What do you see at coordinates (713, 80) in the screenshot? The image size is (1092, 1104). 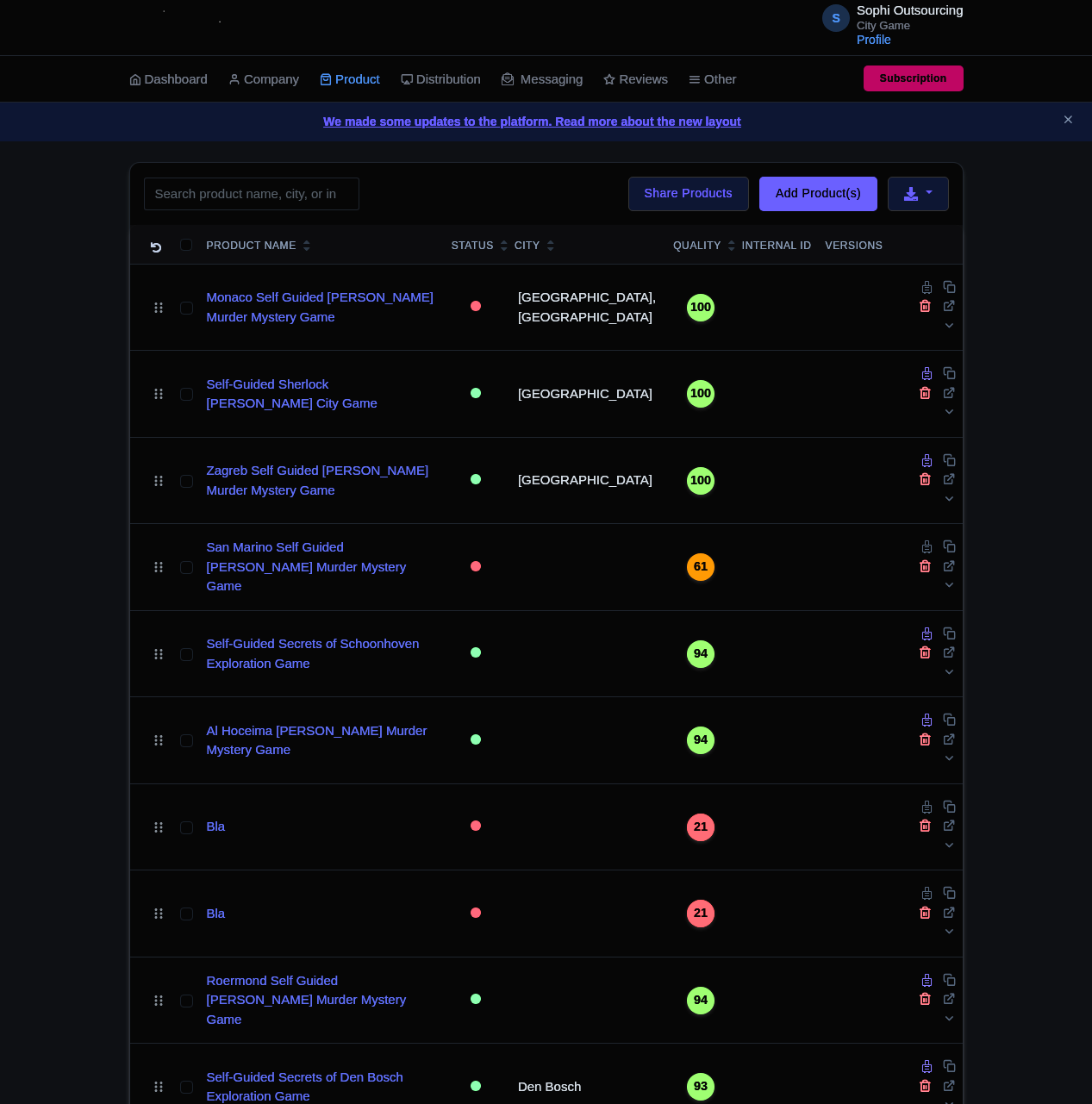 I see `a: Other` at bounding box center [713, 80].